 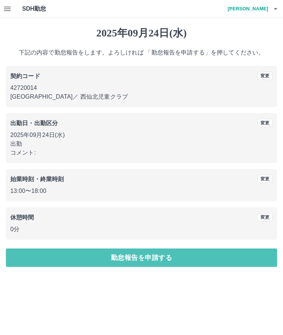 I want to click on b: 出勤日・出勤区分, so click(x=34, y=123).